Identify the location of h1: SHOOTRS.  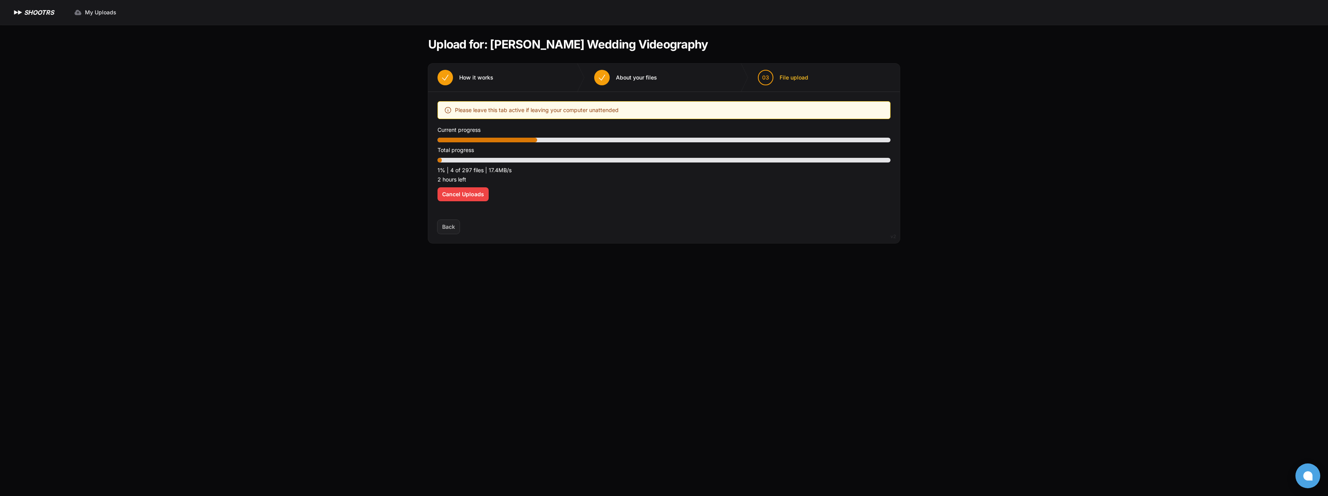
(39, 12).